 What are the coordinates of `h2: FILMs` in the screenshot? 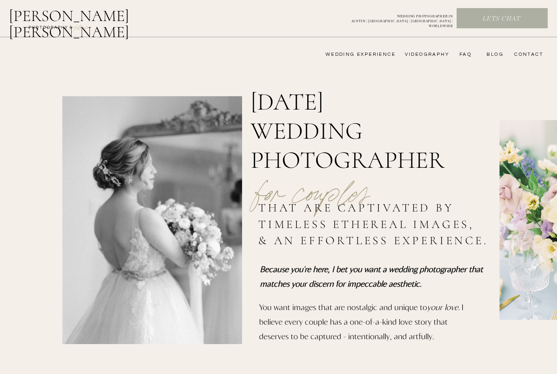 It's located at (81, 27).